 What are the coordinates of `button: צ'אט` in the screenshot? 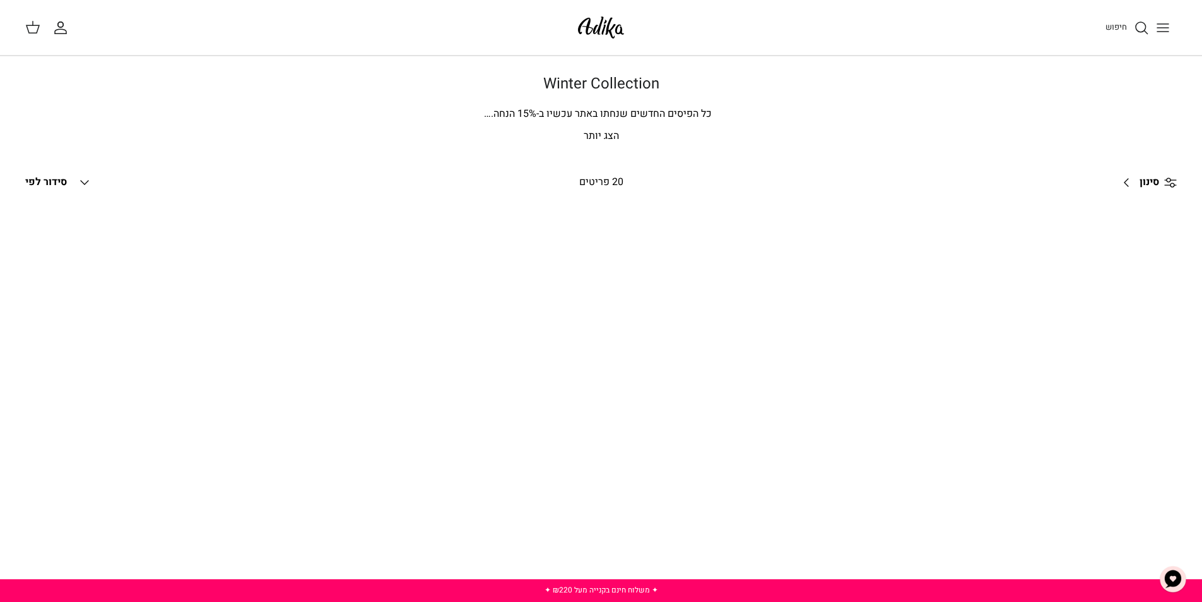 It's located at (1173, 579).